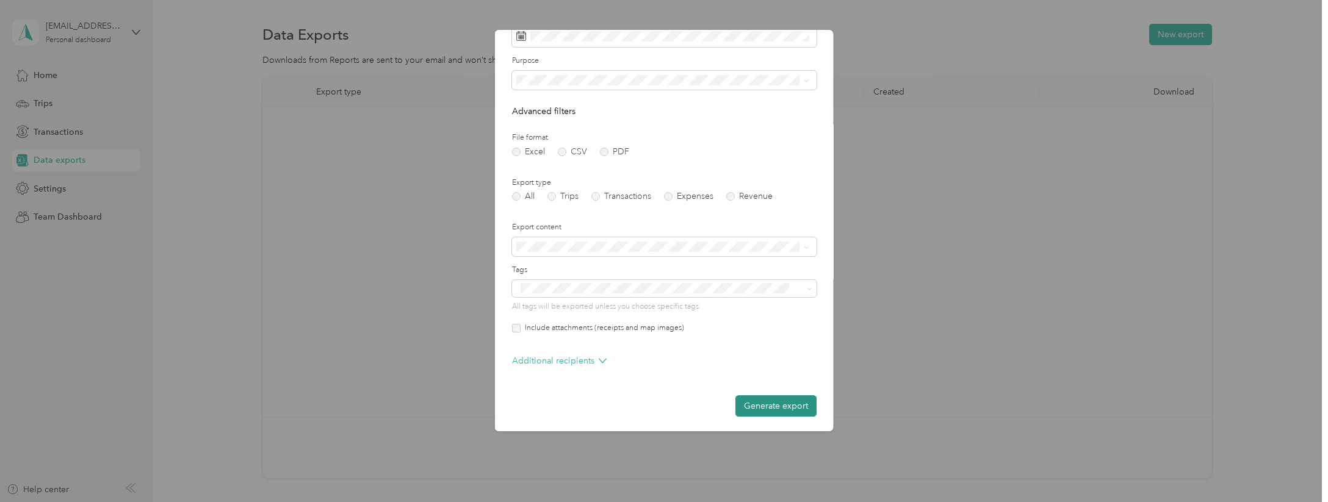  Describe the element at coordinates (614, 152) in the screenshot. I see `label: PDF` at that location.